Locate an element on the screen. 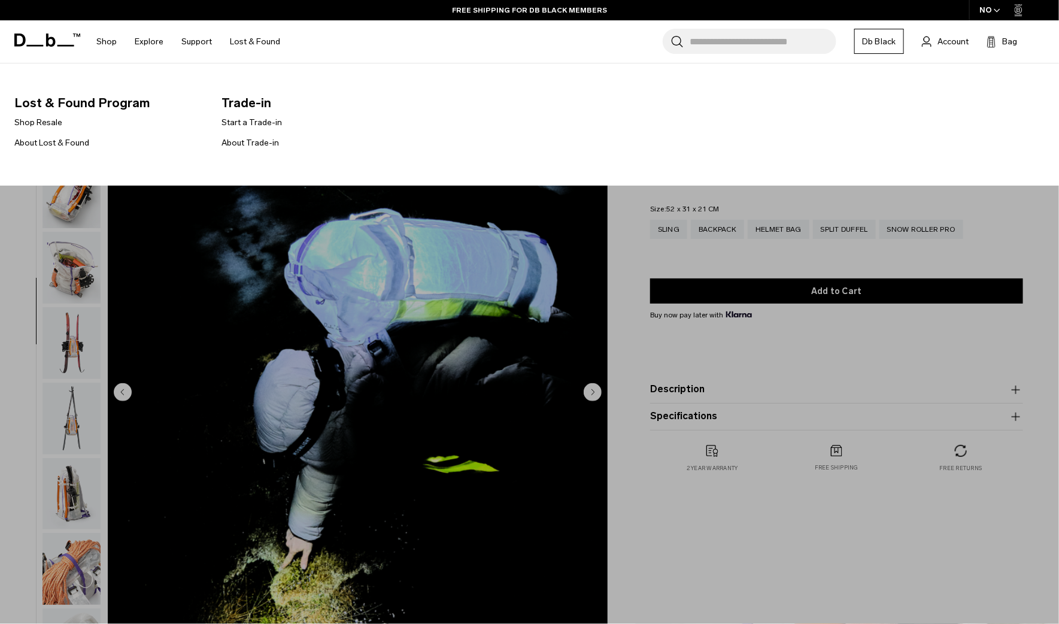  a: About Trade-in is located at coordinates (250, 143).